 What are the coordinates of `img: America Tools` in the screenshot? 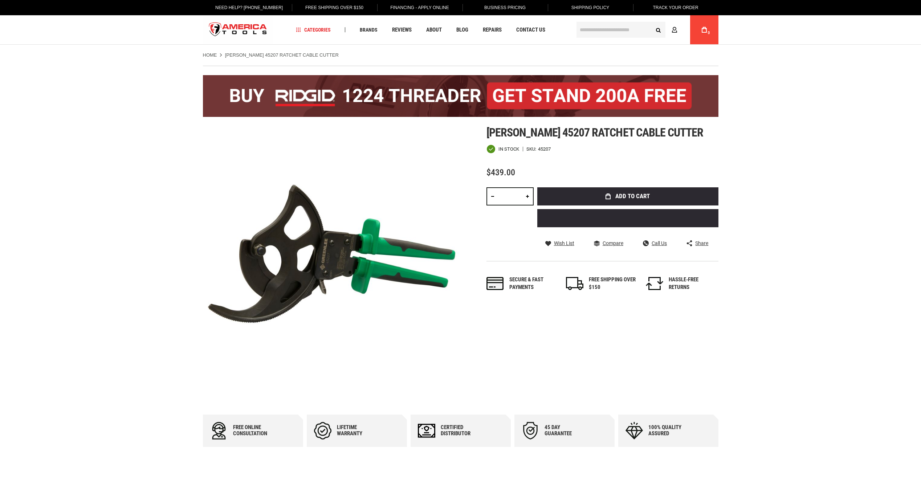 It's located at (238, 30).